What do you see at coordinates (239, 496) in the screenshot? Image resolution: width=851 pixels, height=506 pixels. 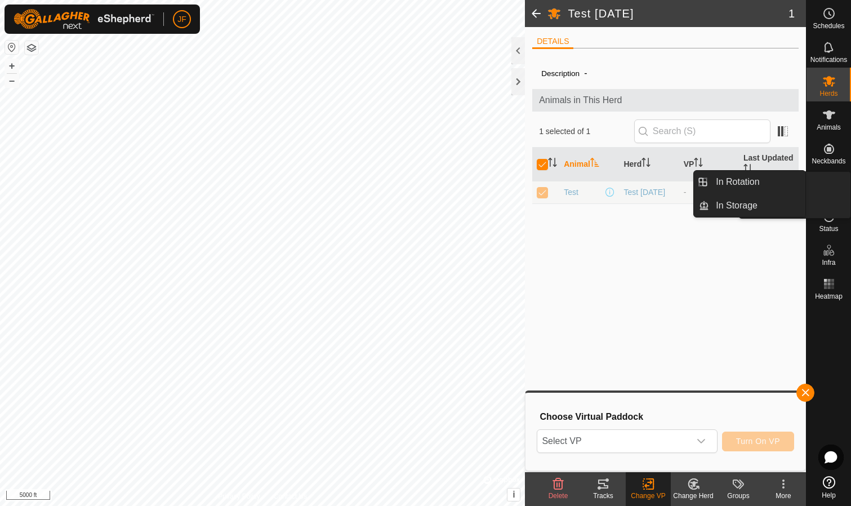 I see `a: Privacy Policy` at bounding box center [239, 496].